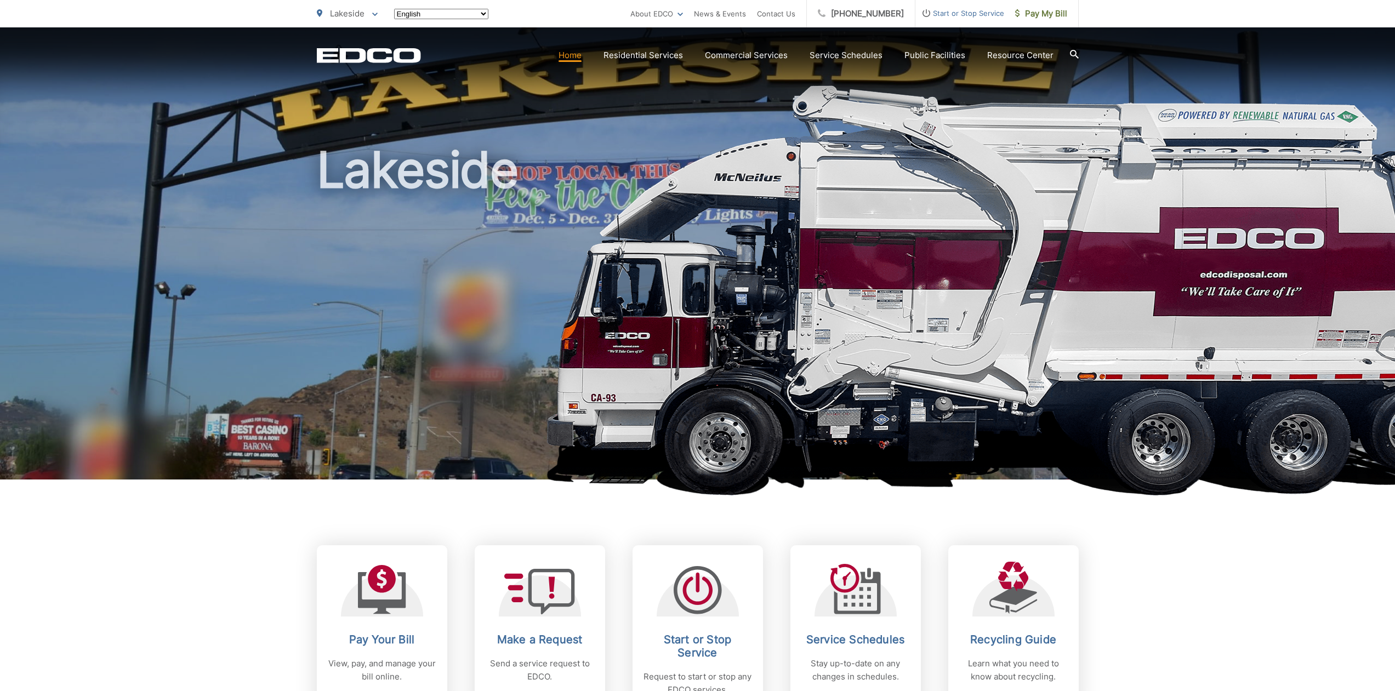 Image resolution: width=1395 pixels, height=691 pixels. What do you see at coordinates (347, 13) in the screenshot?
I see `span: Lakeside` at bounding box center [347, 13].